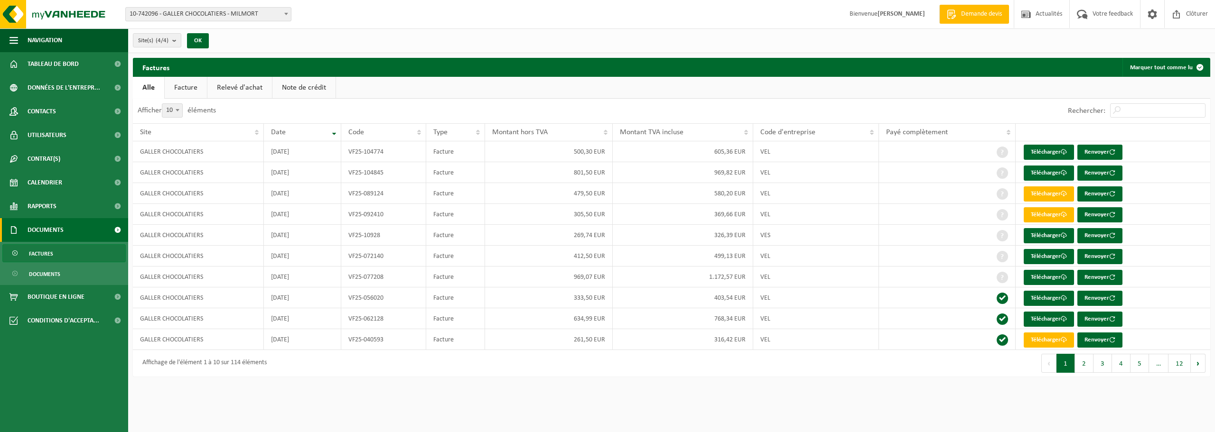 This screenshot has height=432, width=1215. I want to click on td: 969,82 EUR, so click(683, 173).